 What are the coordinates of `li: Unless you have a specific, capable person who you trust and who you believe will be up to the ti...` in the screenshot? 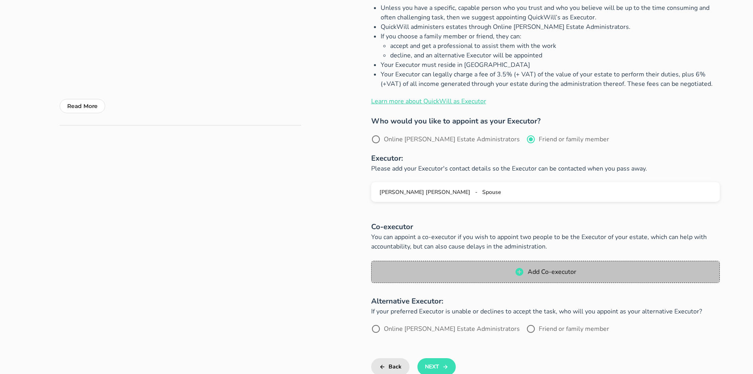 It's located at (551, 13).